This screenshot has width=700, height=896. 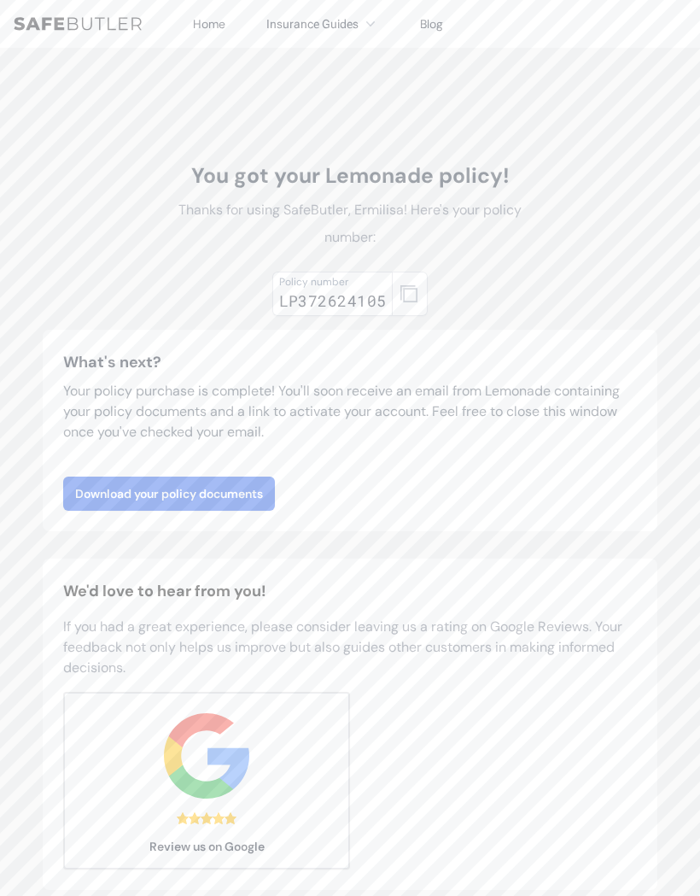 I want to click on div: Policy number, so click(x=333, y=282).